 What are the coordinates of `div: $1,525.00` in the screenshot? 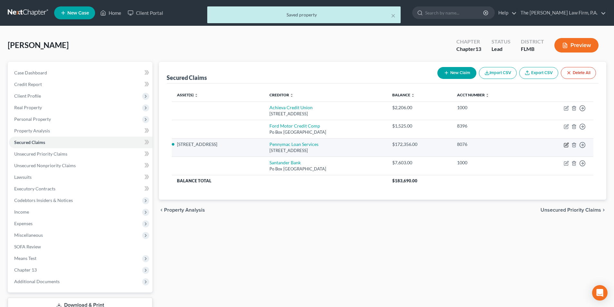 It's located at (419, 126).